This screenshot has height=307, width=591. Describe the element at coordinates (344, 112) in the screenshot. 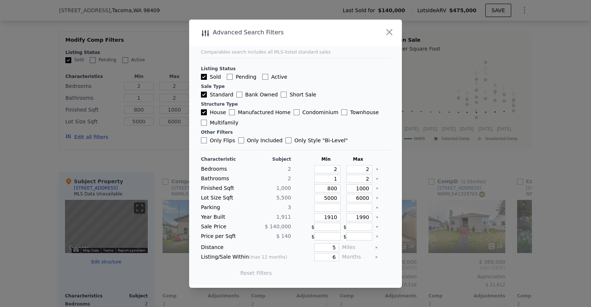

I see `input: Townhouse` at that location.